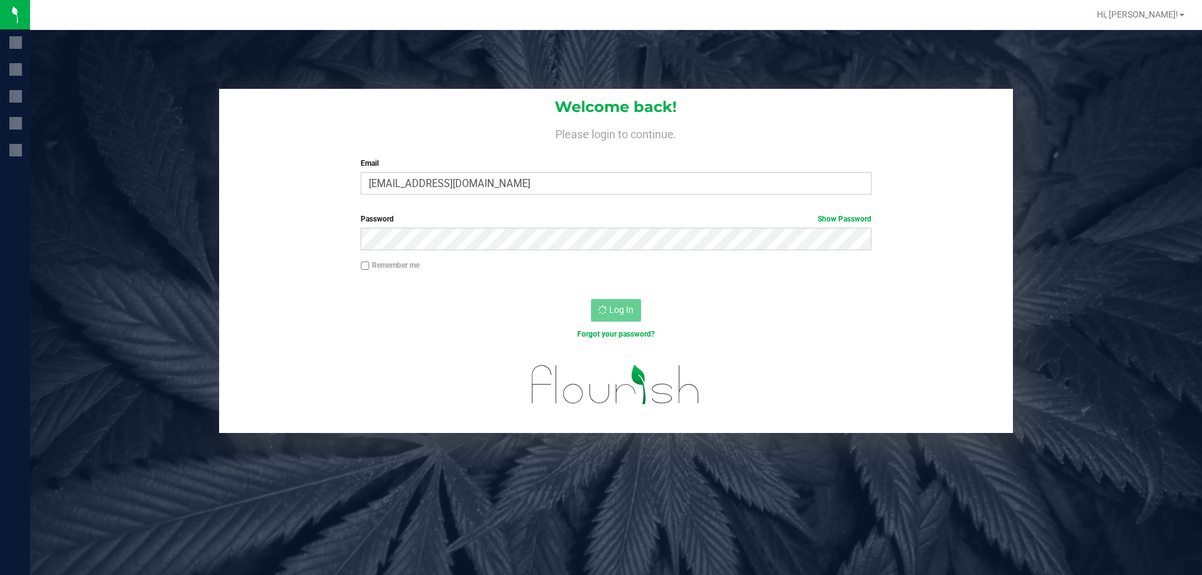 The width and height of the screenshot is (1202, 575). Describe the element at coordinates (377, 219) in the screenshot. I see `span: Password` at that location.